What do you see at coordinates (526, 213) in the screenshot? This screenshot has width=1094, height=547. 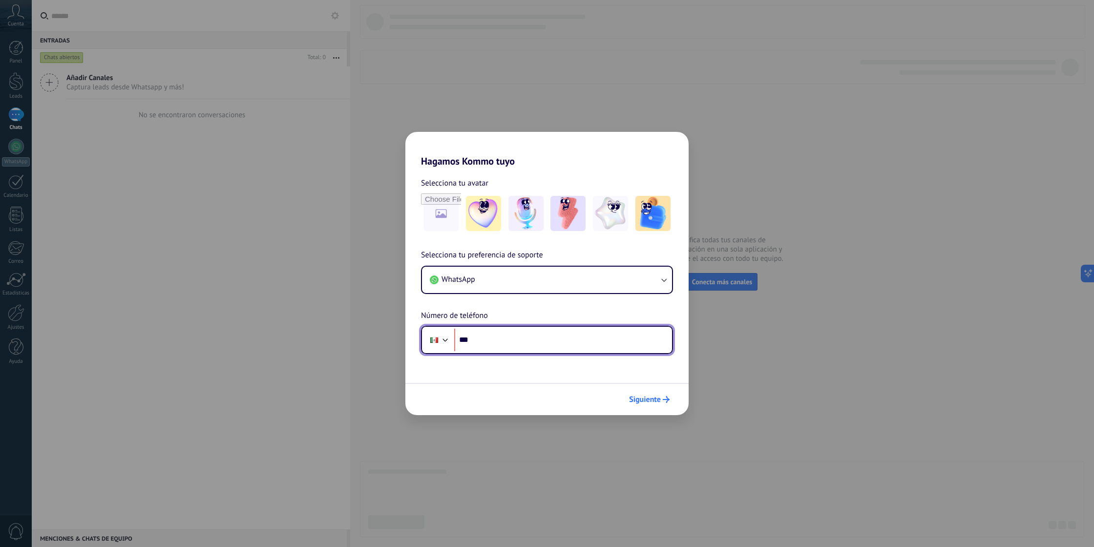 I see `img: -2.jpeg` at bounding box center [526, 213].